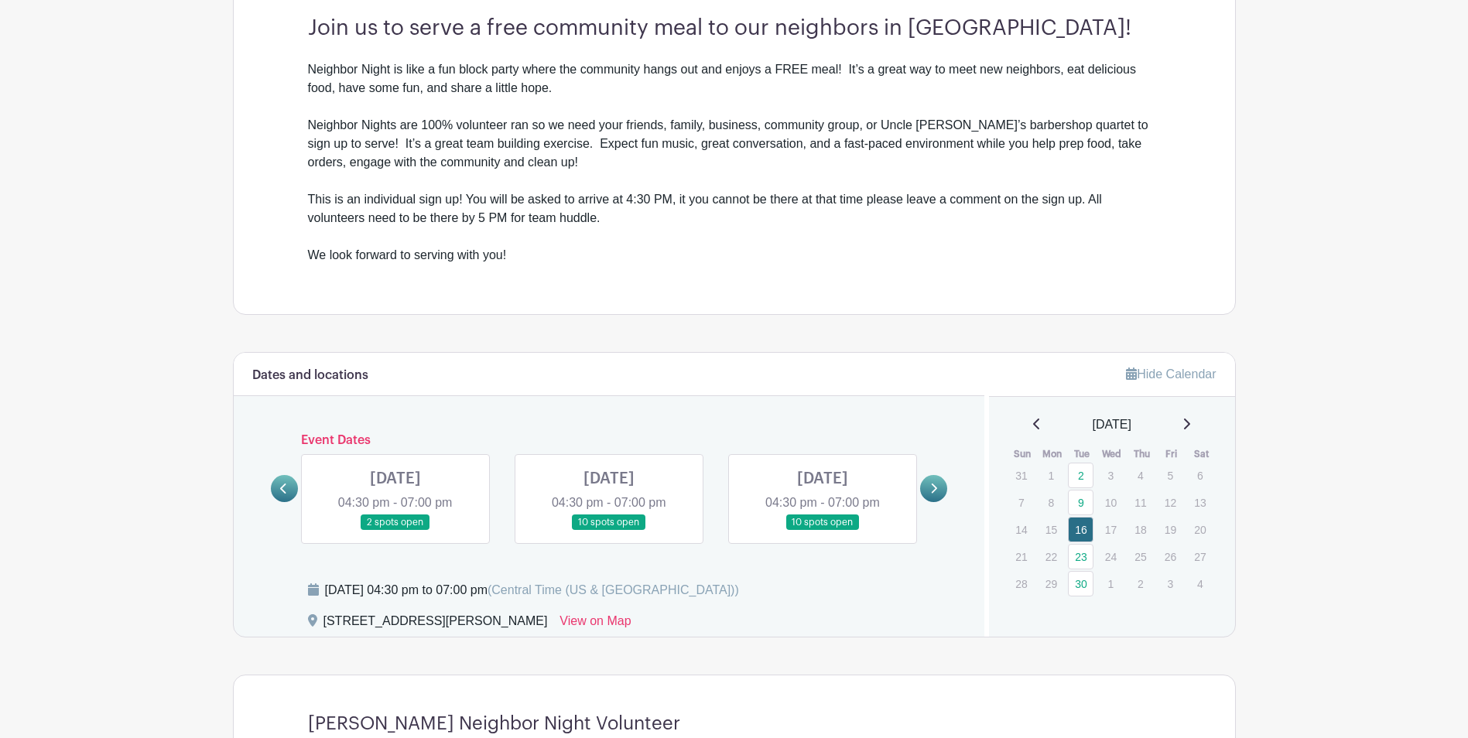 The image size is (1468, 738). I want to click on a: Hide Calendar, so click(1171, 374).